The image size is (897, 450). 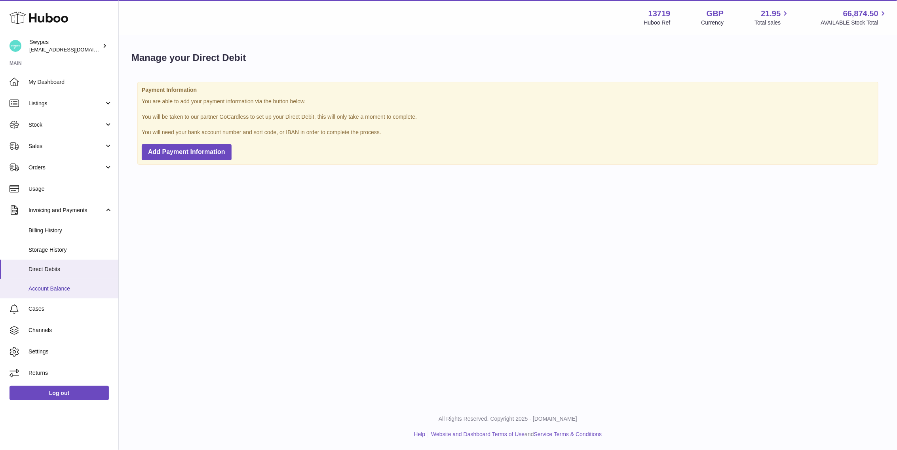 What do you see at coordinates (70, 189) in the screenshot?
I see `span: Usage` at bounding box center [70, 189].